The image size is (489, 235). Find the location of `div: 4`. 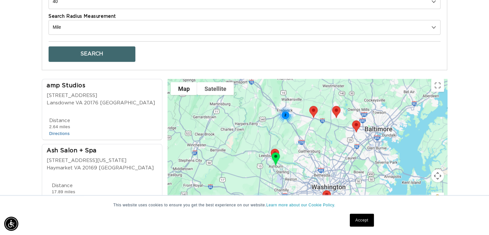

div: 4 is located at coordinates (258, 201).